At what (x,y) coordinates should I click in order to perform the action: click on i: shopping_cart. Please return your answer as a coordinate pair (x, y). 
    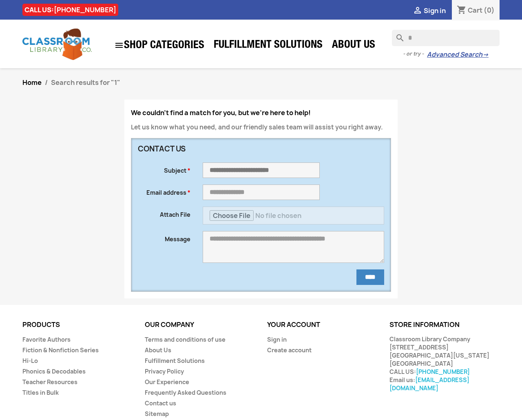
    Looking at the image, I should click on (462, 11).